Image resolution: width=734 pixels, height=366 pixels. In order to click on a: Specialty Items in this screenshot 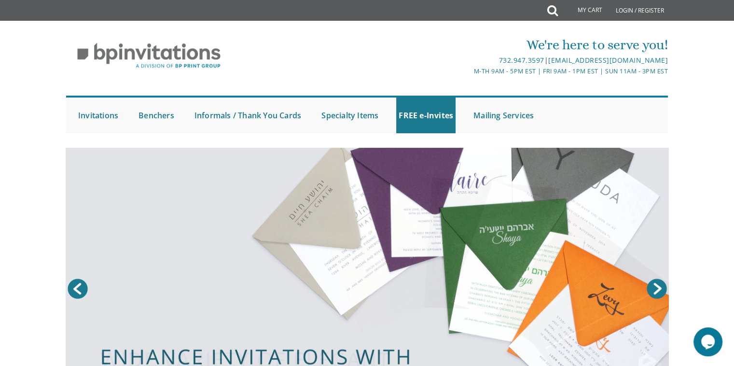, I will do `click(350, 115)`.